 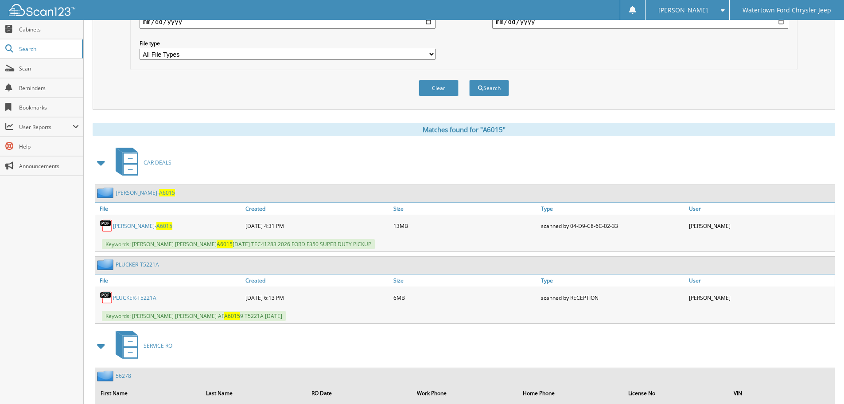 What do you see at coordinates (49, 88) in the screenshot?
I see `span: Reminders` at bounding box center [49, 88].